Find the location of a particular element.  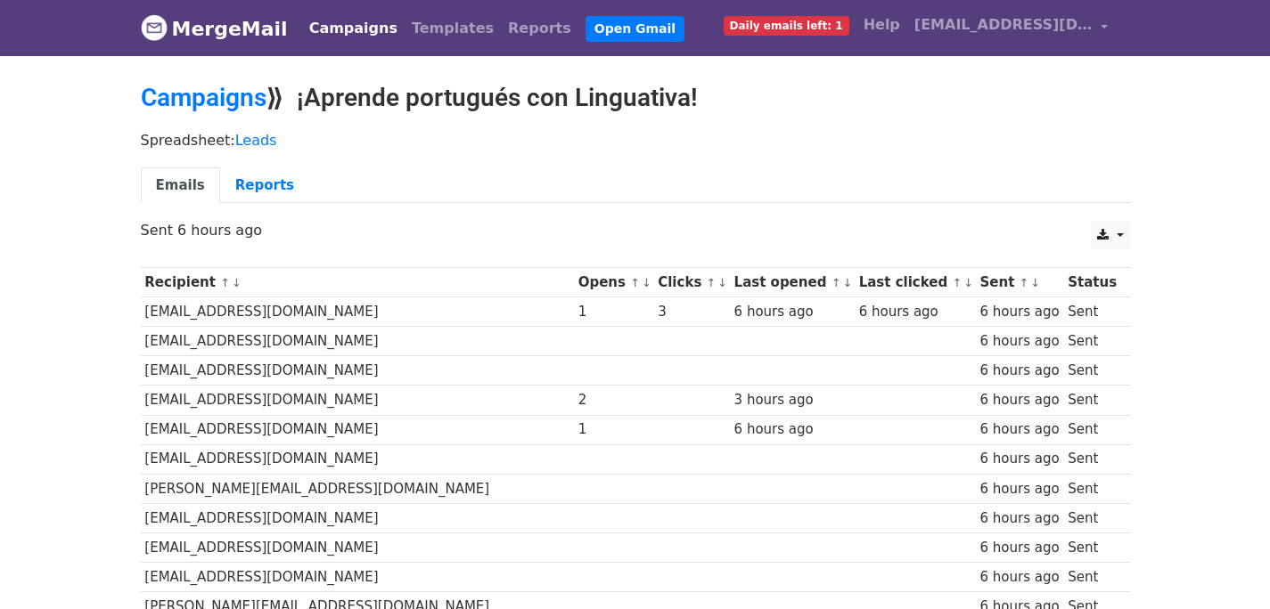

div: 3 is located at coordinates (691, 312).